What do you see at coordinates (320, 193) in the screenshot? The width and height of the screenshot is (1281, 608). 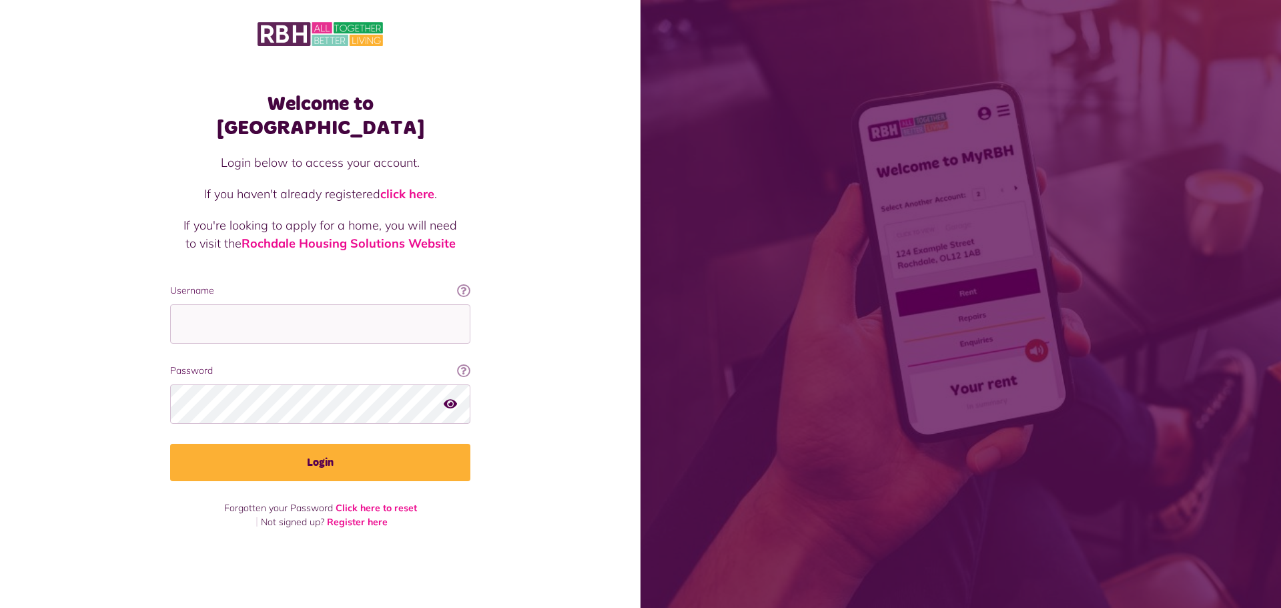 I see `p: If you haven't already registered .` at bounding box center [320, 193].